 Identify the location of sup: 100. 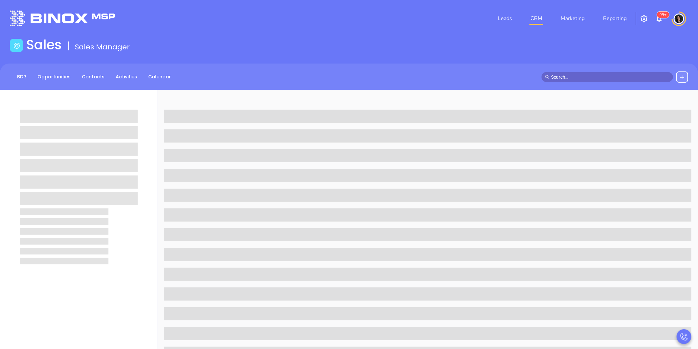
(663, 15).